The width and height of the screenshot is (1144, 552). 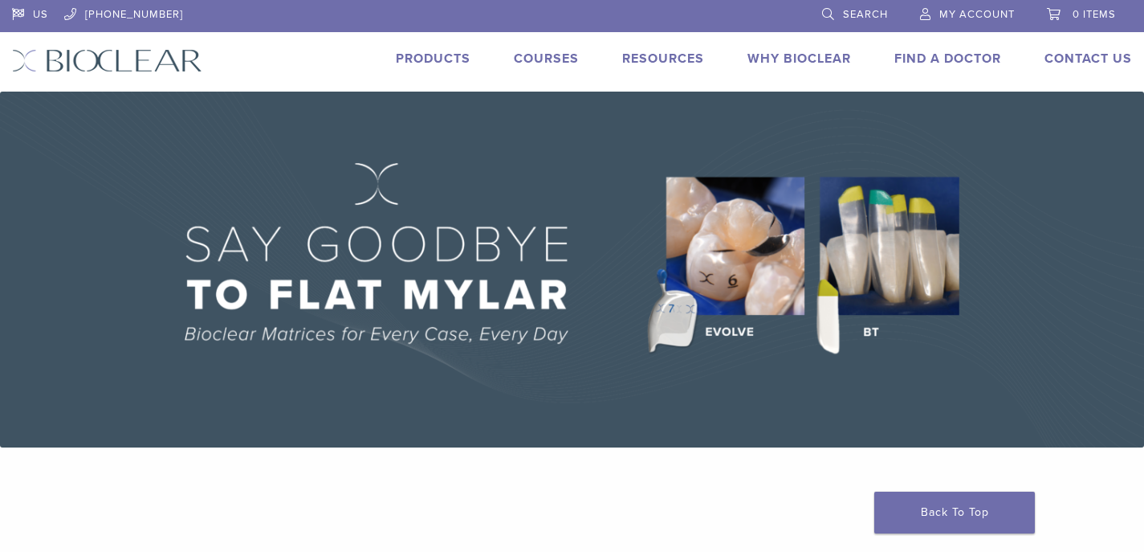 What do you see at coordinates (433, 59) in the screenshot?
I see `a: Products` at bounding box center [433, 59].